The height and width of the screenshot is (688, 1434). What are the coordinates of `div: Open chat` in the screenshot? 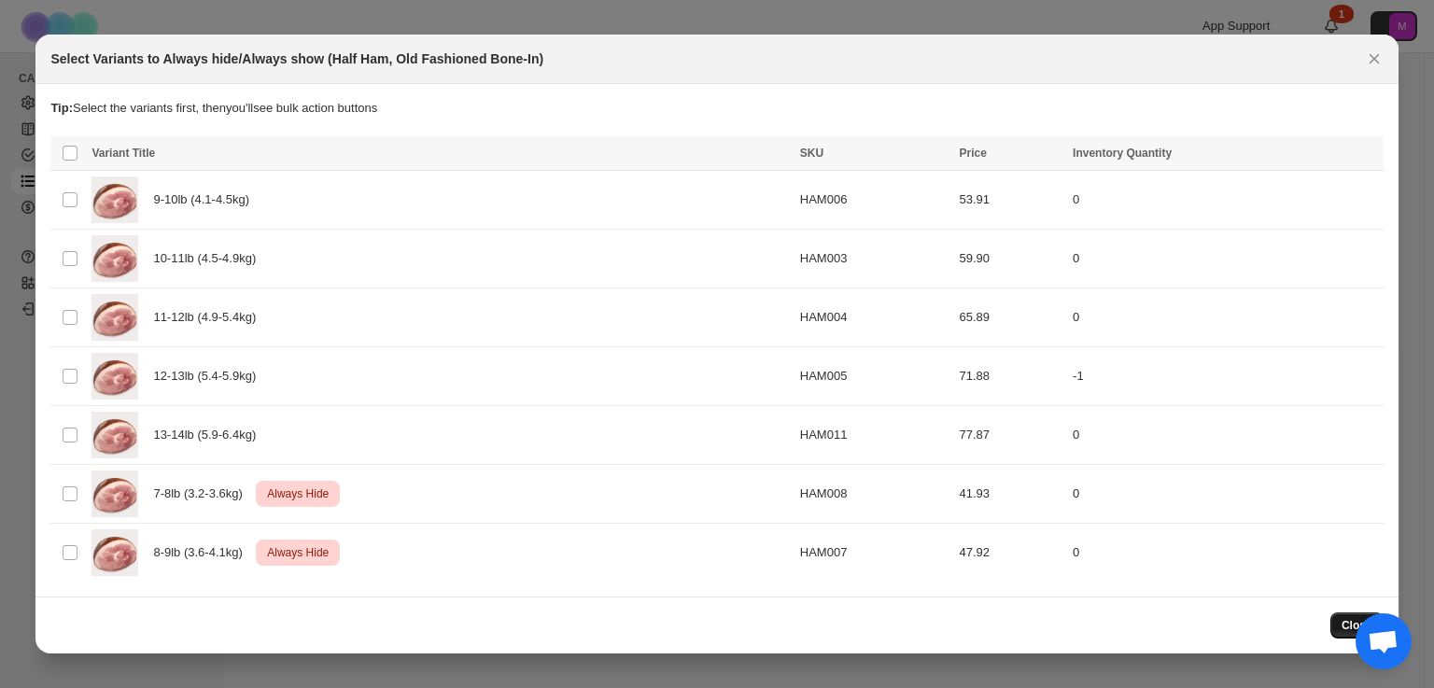 It's located at (1384, 641).